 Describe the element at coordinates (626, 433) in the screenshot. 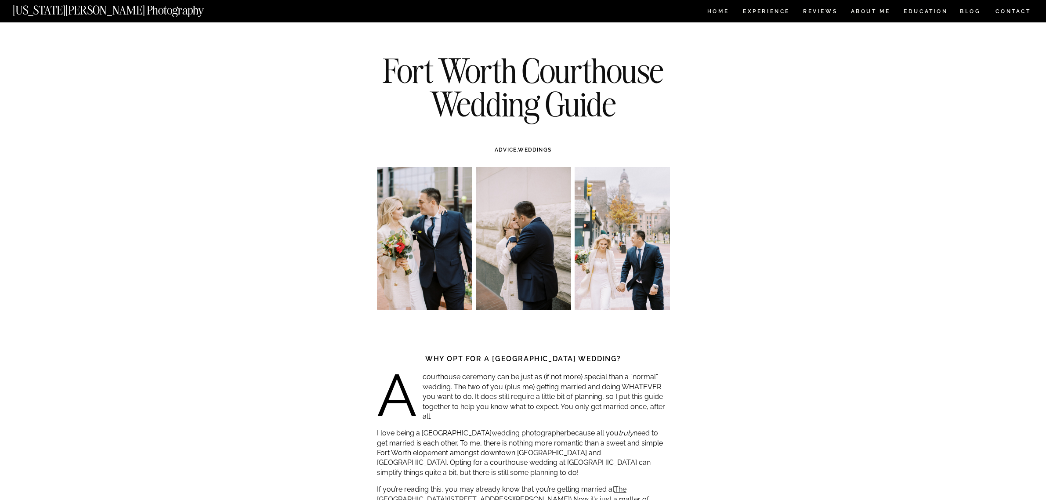

I see `em: truly` at that location.